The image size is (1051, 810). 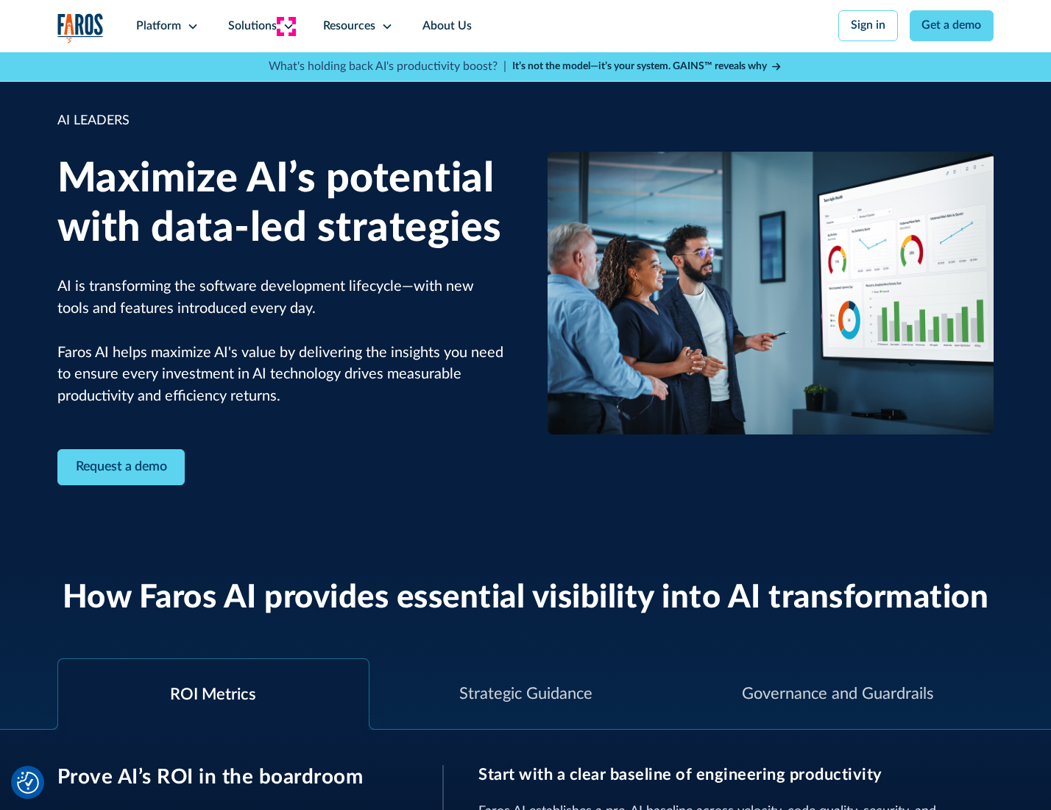 What do you see at coordinates (387, 67) in the screenshot?
I see `p: What's holding back AI's productivity boost? |` at bounding box center [387, 67].